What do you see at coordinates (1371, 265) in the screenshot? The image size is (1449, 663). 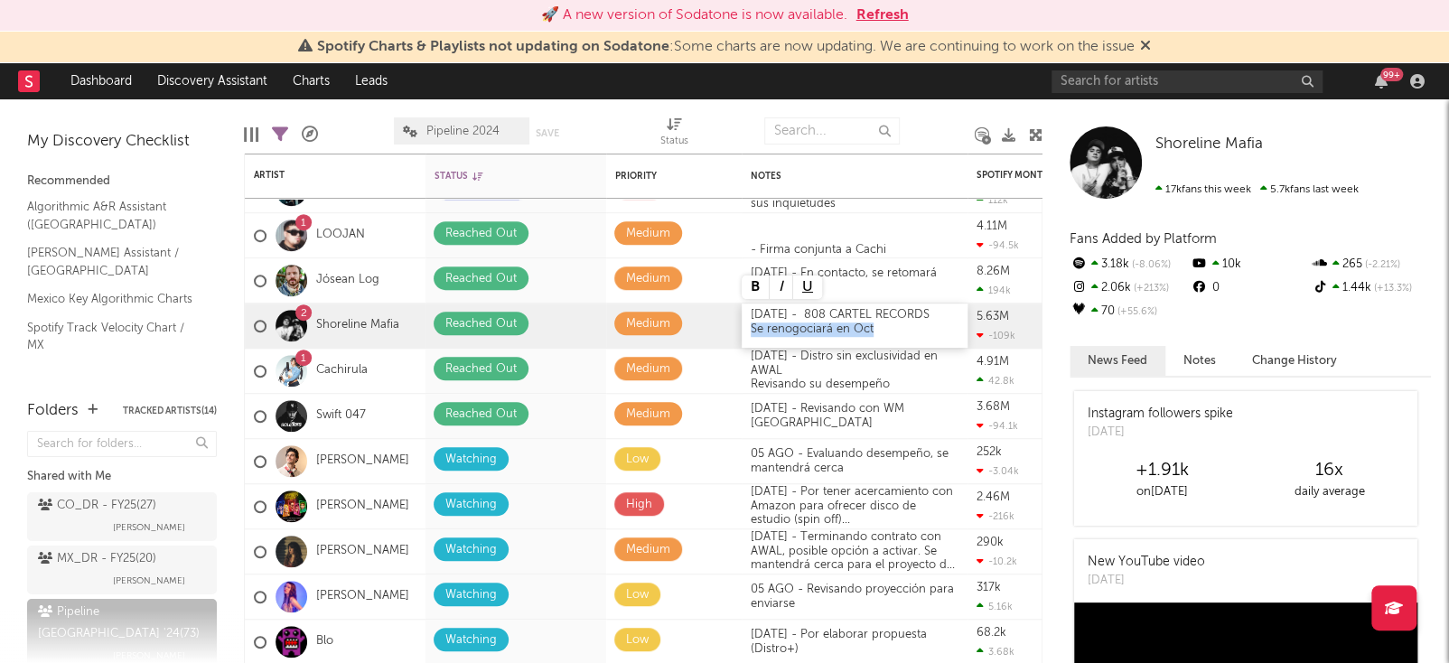 I see `div: 265` at bounding box center [1371, 265].